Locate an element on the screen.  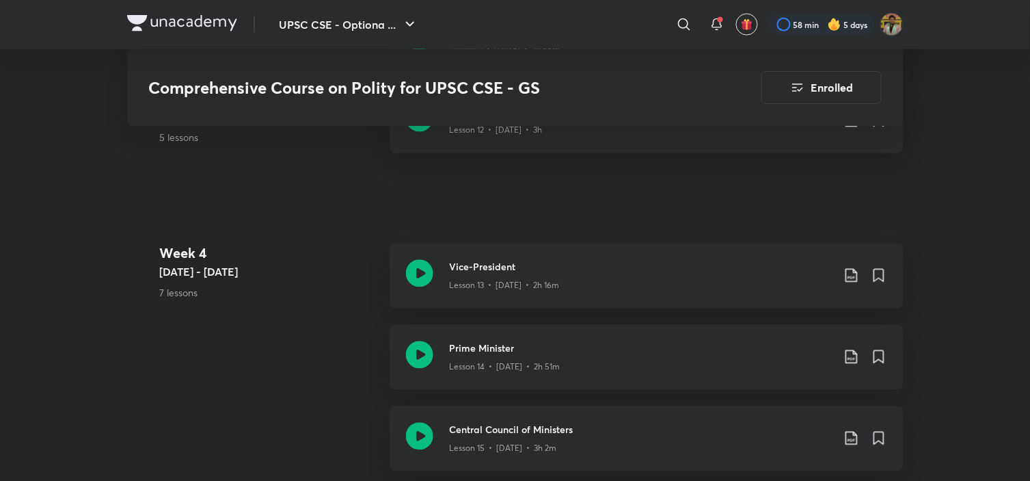
h4: Week 4 is located at coordinates (269, 254).